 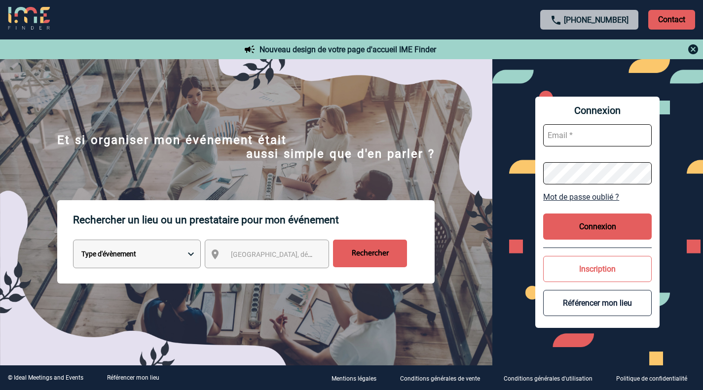 I want to click on a: Conditions générales d'utilisation, so click(x=552, y=378).